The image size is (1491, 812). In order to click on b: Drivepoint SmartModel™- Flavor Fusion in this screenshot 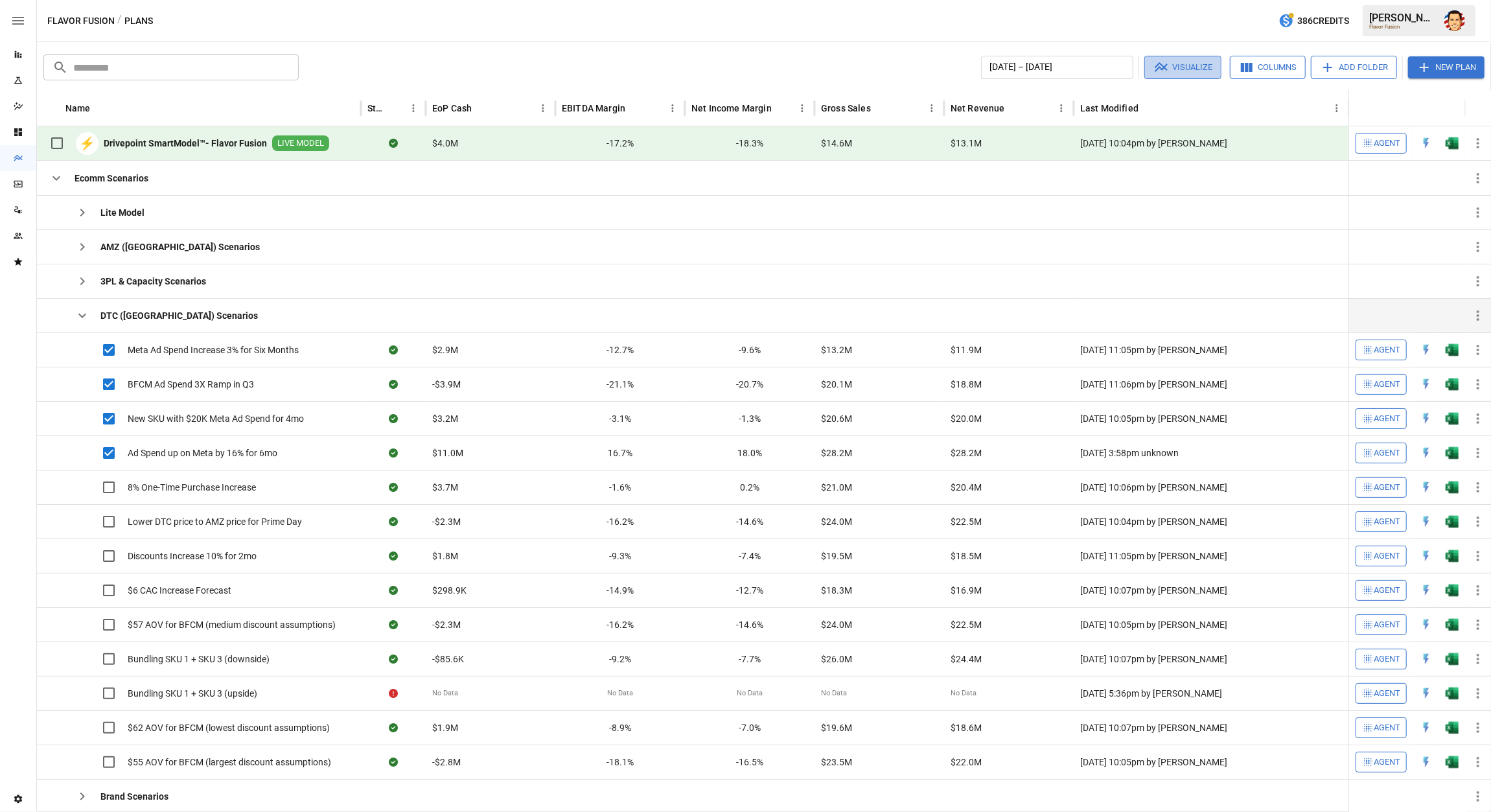, I will do `click(185, 144)`.